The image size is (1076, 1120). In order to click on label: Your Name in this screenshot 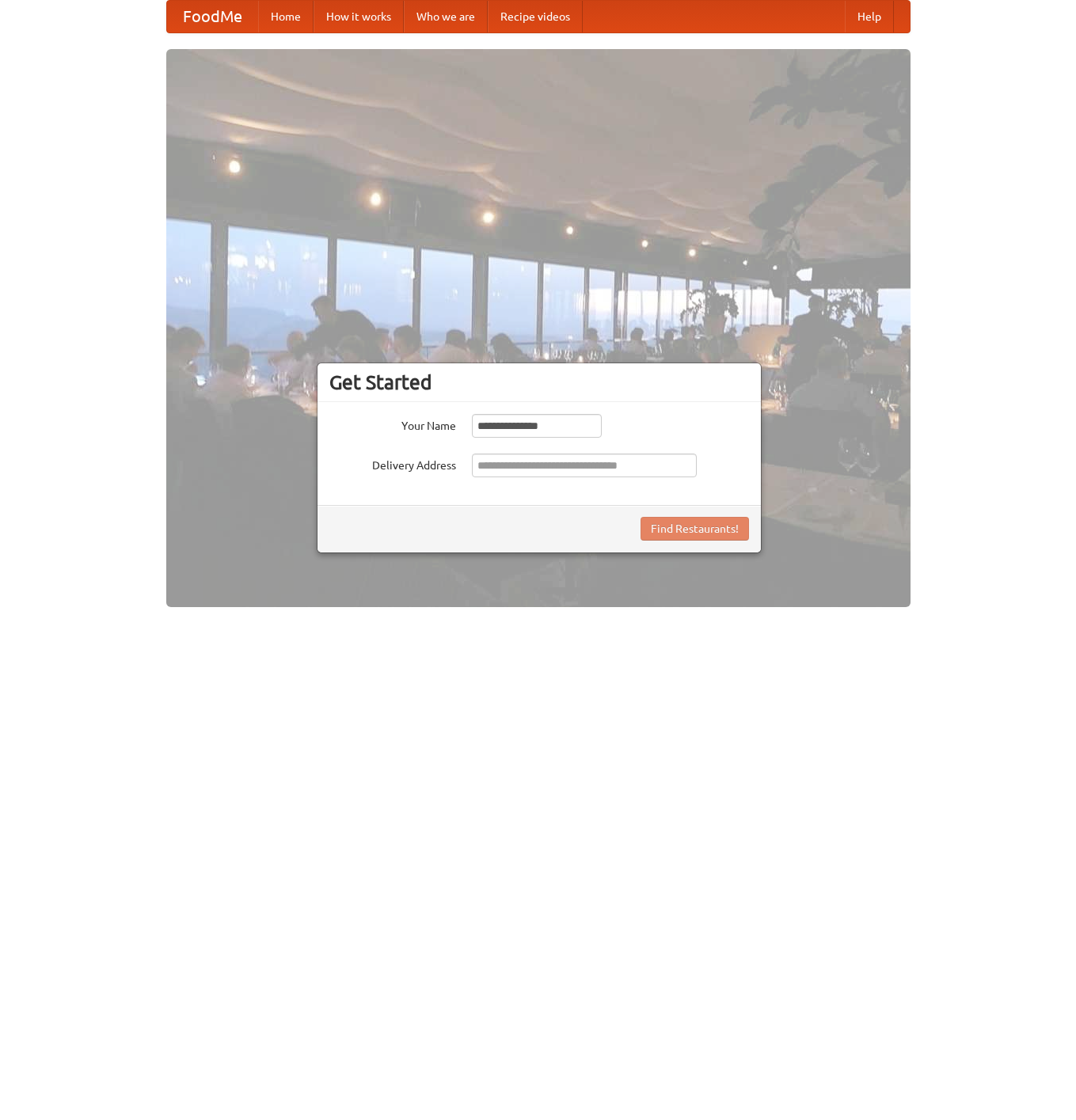, I will do `click(392, 424)`.